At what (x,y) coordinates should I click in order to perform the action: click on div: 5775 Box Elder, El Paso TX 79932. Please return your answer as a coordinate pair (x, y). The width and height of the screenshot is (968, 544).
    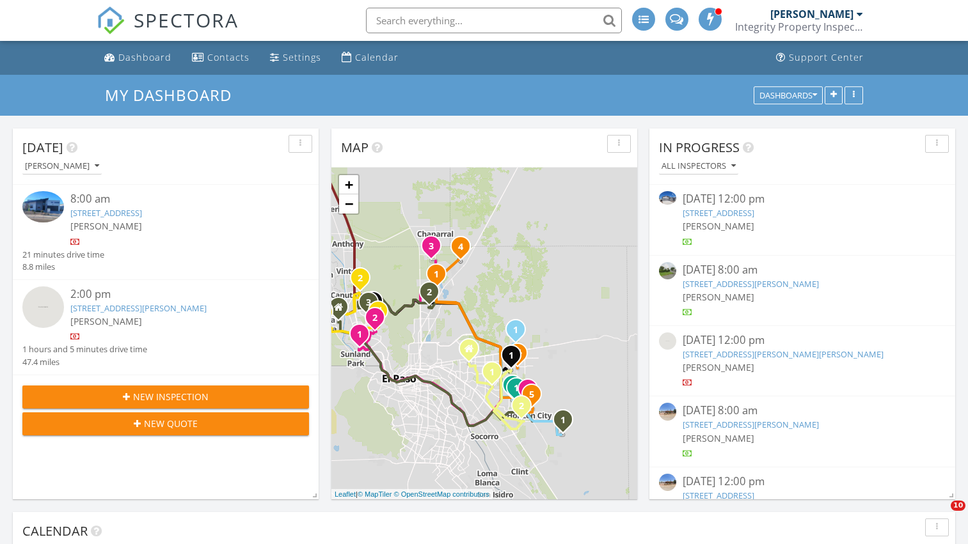
    Looking at the image, I should click on (342, 311).